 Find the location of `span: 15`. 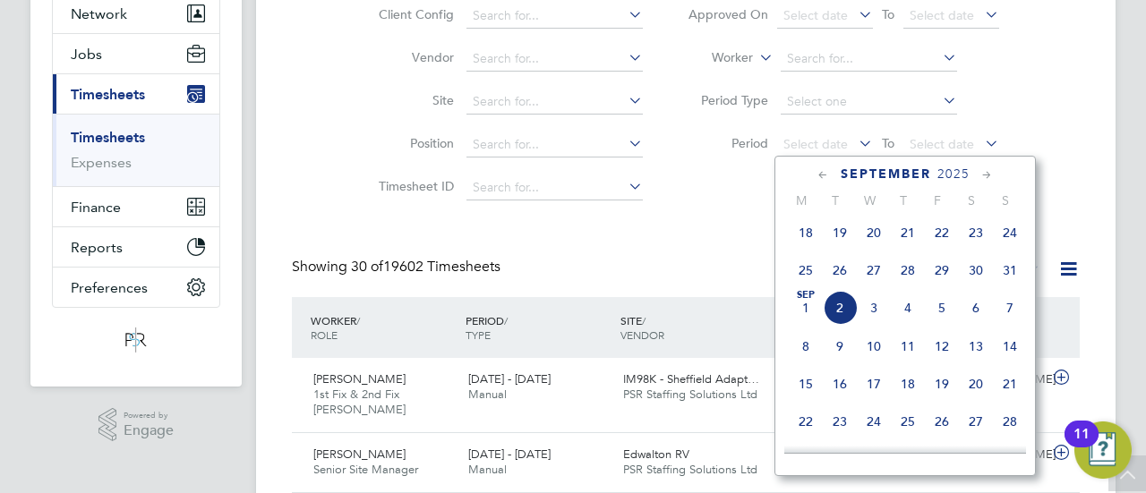

span: 15 is located at coordinates (806, 384).